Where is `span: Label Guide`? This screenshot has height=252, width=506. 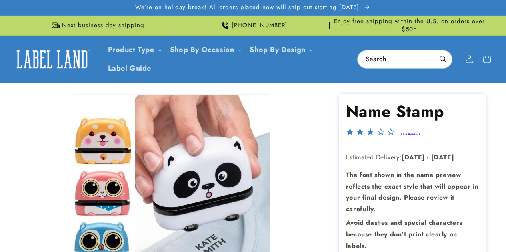
span: Label Guide is located at coordinates (130, 68).